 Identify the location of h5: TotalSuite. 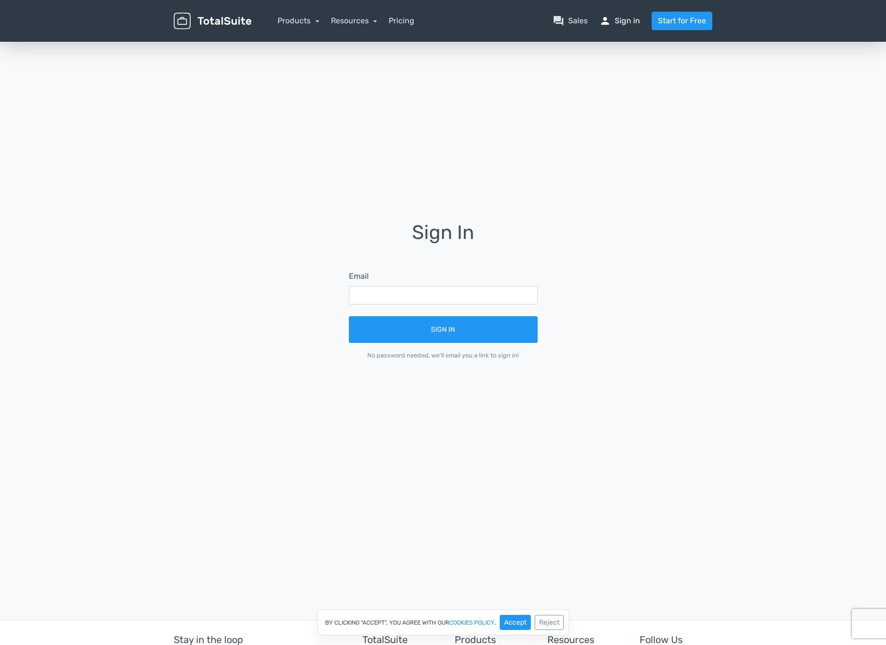
(399, 639).